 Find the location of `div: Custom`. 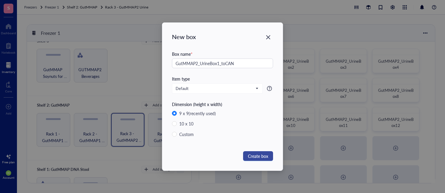

div: Custom is located at coordinates (186, 134).